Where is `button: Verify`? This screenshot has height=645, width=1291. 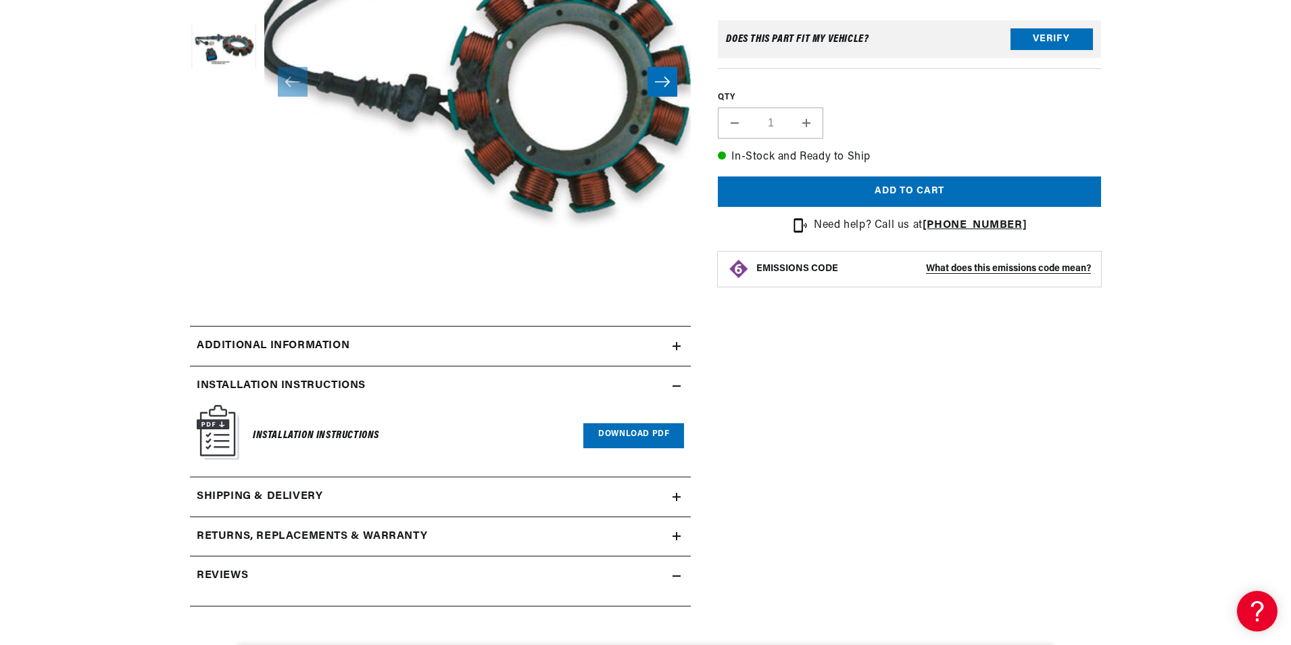 button: Verify is located at coordinates (1052, 39).